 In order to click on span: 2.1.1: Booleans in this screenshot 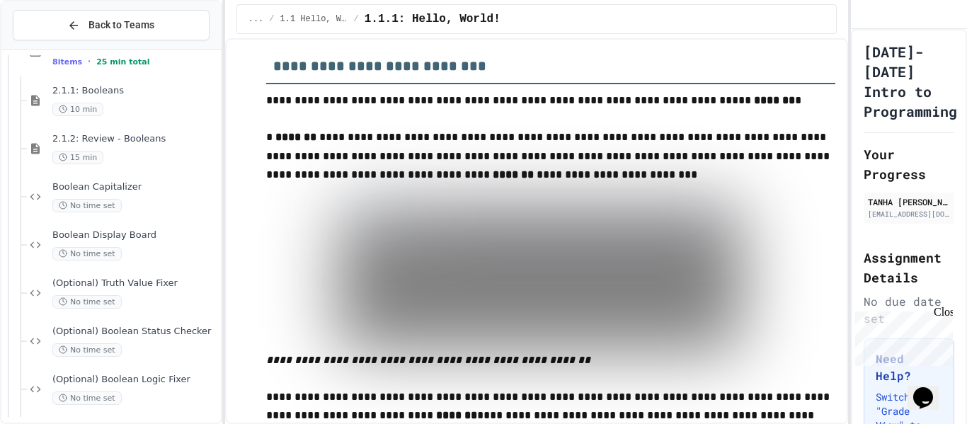, I will do `click(135, 91)`.